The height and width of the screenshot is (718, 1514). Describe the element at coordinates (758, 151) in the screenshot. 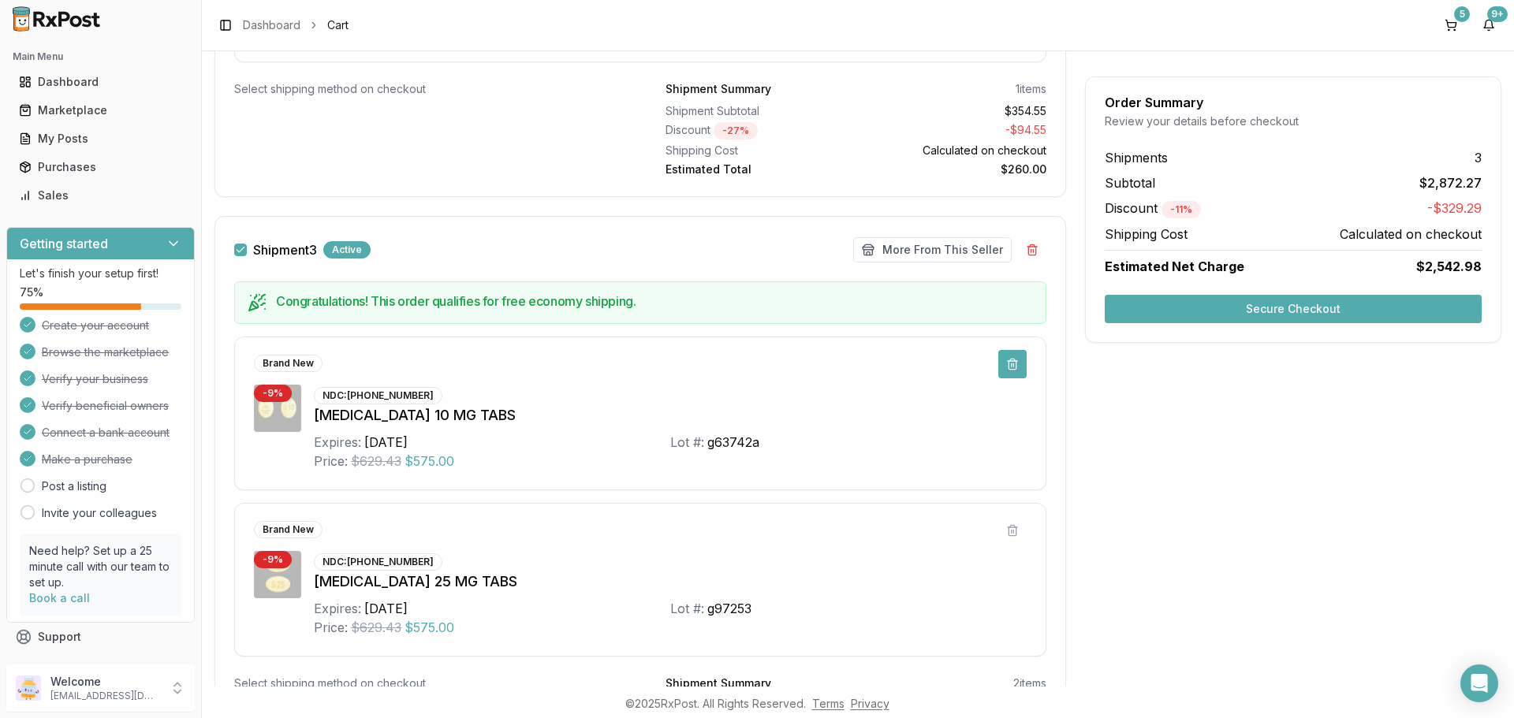

I see `div: Shipping Cost` at that location.